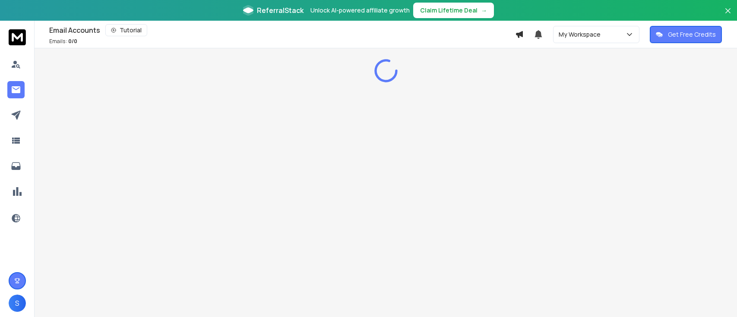 The width and height of the screenshot is (737, 317). What do you see at coordinates (282, 30) in the screenshot?
I see `div: Email Accounts` at bounding box center [282, 30].